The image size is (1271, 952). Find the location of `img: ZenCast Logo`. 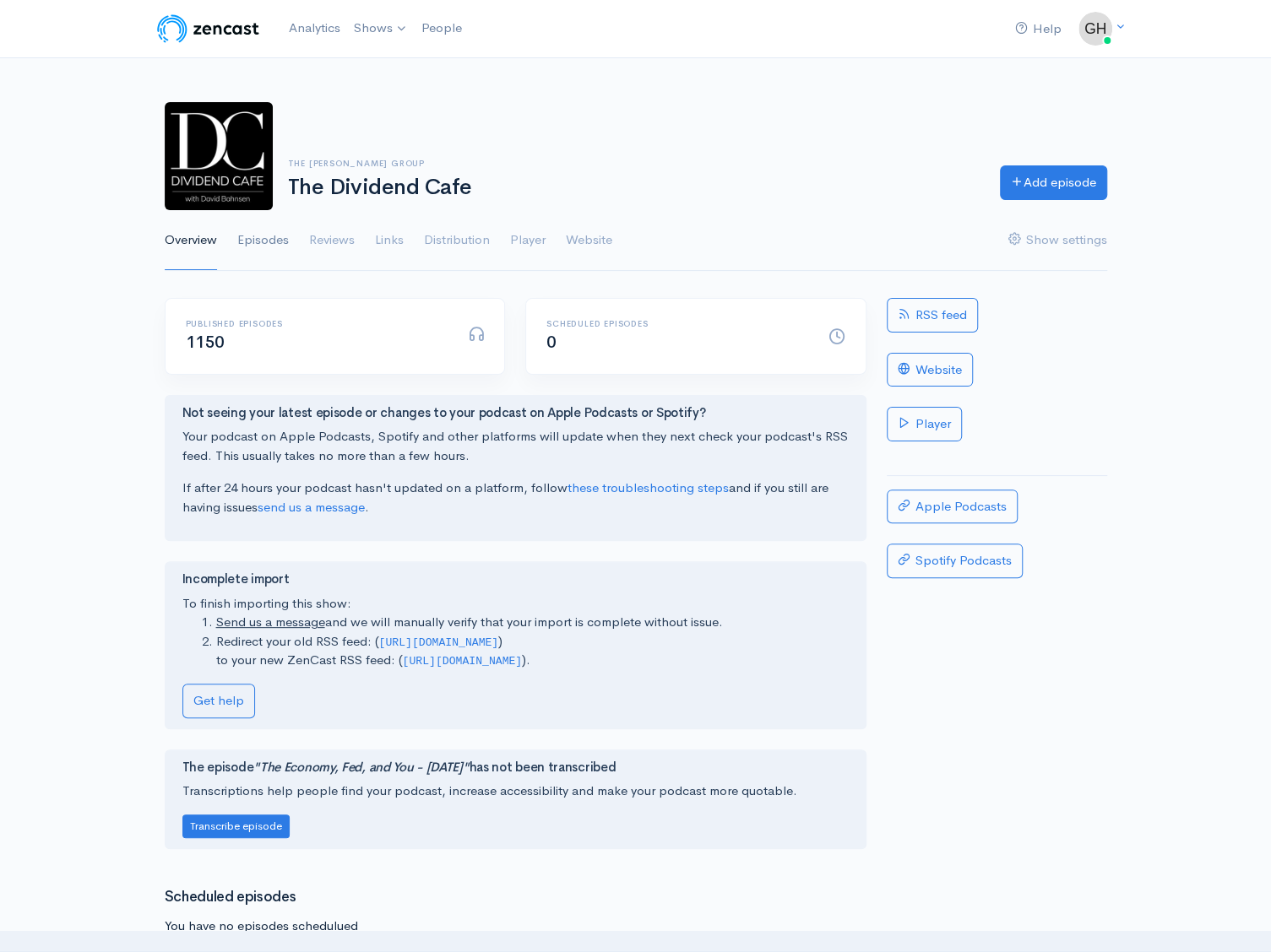

img: ZenCast Logo is located at coordinates (208, 29).